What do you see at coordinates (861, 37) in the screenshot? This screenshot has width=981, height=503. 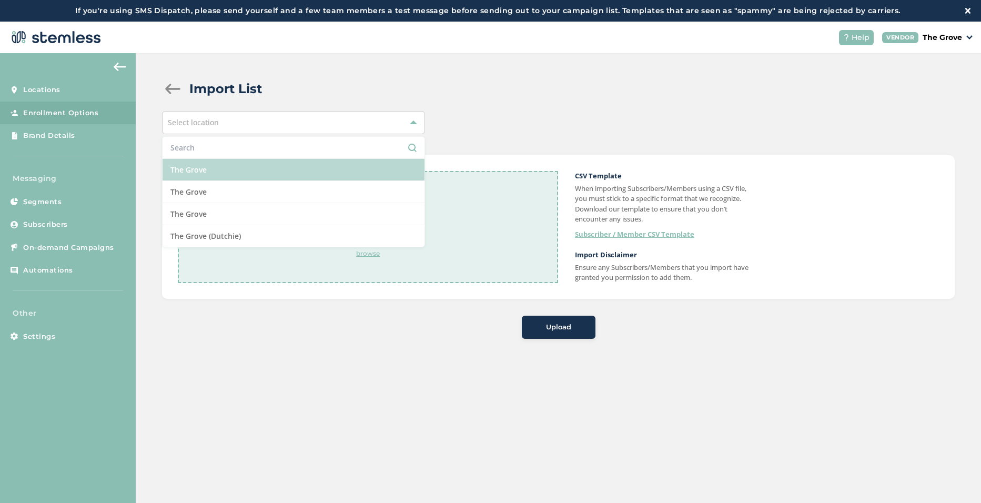 I see `span: Help` at bounding box center [861, 37].